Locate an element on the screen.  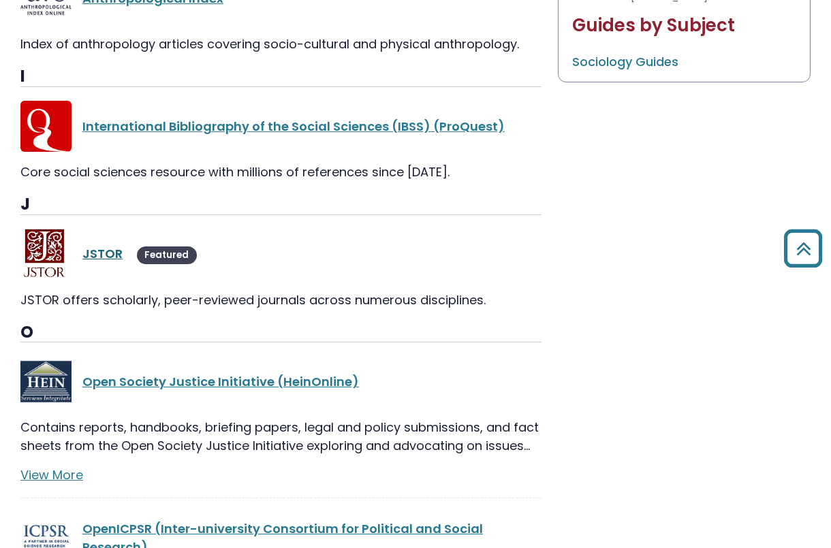
a: Open Society Justice Initiative (HeinOnline) is located at coordinates (221, 381).